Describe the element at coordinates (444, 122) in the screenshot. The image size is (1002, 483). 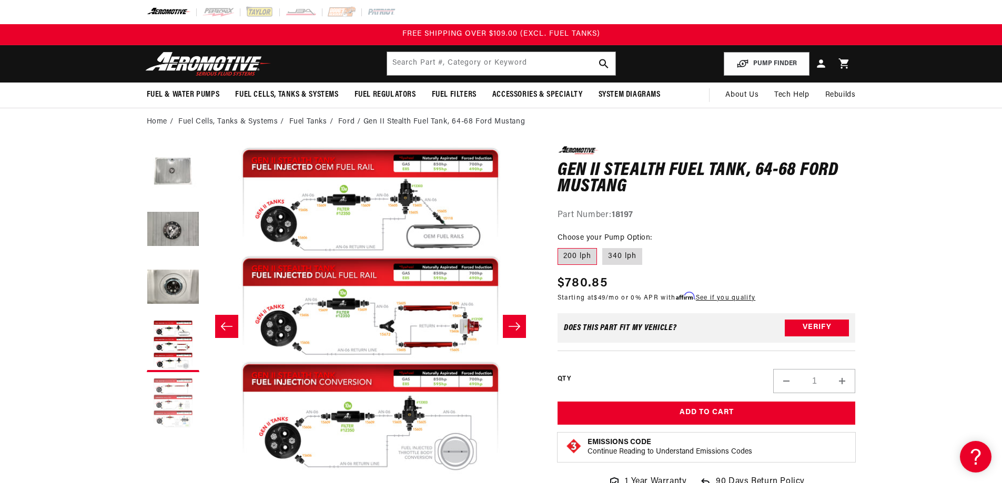
I see `li: Gen II Stealth Fuel Tank, 64-68 Ford Mustang` at that location.